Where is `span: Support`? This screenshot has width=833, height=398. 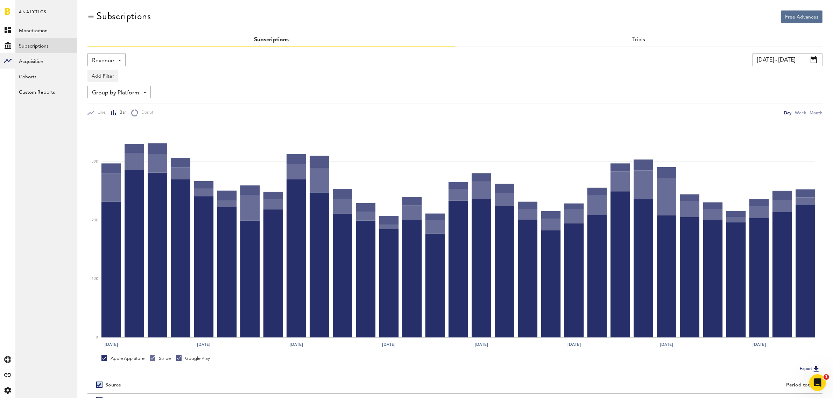
span: Support is located at coordinates (27, 8).